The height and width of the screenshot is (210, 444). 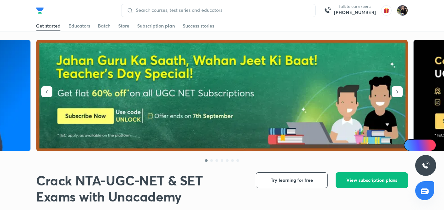 What do you see at coordinates (371, 180) in the screenshot?
I see `button: View subscription plans` at bounding box center [371, 180].